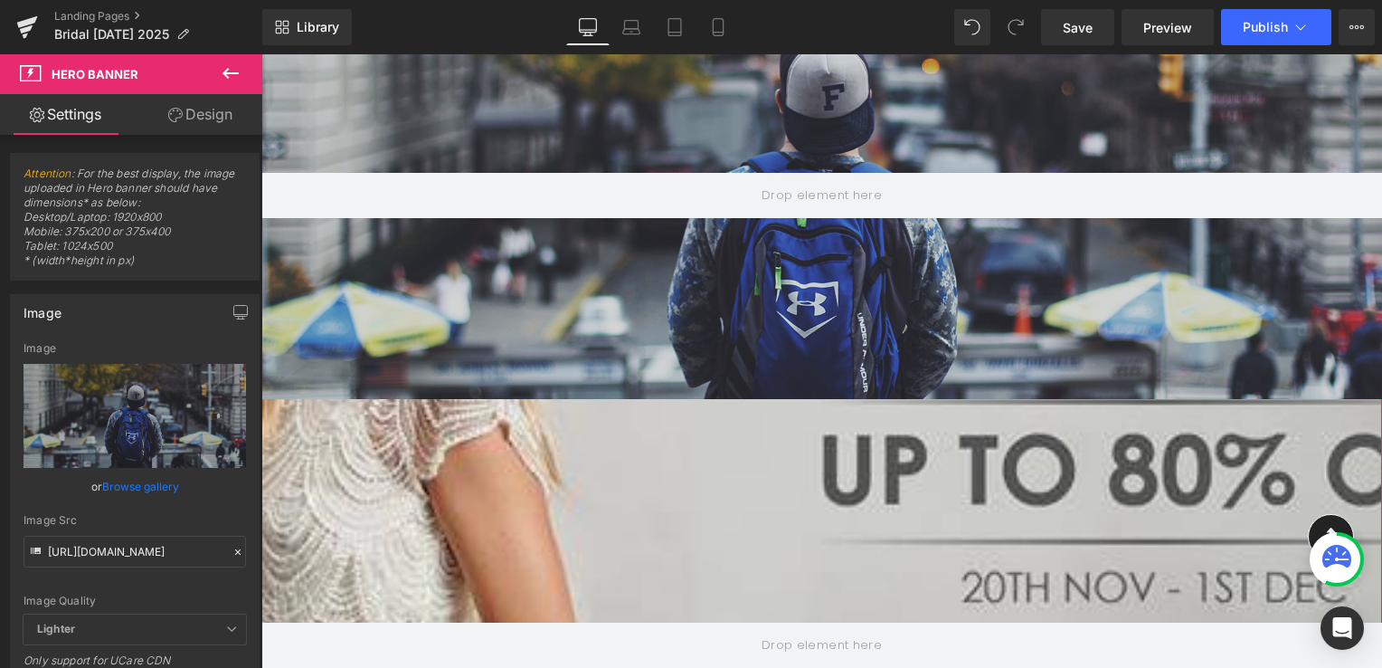  What do you see at coordinates (135, 601) in the screenshot?
I see `div: Image Quality` at bounding box center [135, 601].